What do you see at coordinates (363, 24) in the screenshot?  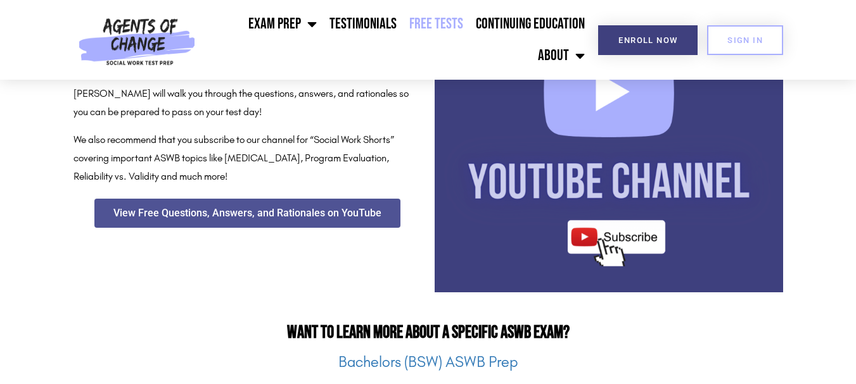 I see `a: Testimonials` at bounding box center [363, 24].